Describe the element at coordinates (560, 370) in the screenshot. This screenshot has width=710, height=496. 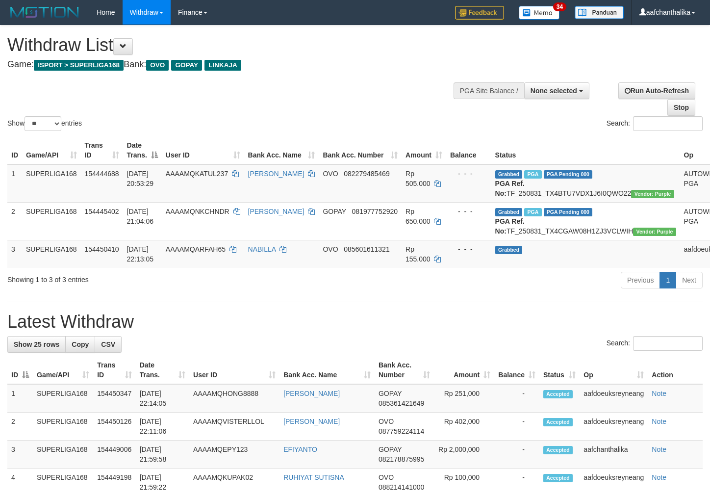
I see `th: Status: activate to sort column ascending` at that location.